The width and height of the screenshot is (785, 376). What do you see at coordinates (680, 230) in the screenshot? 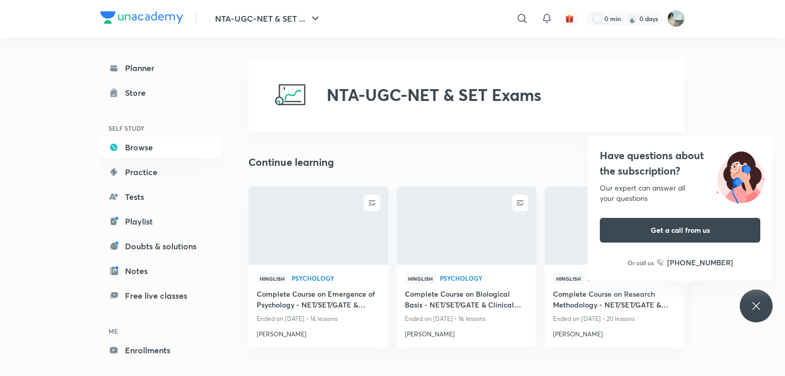
I see `button: Get a call from us` at bounding box center [680, 230].